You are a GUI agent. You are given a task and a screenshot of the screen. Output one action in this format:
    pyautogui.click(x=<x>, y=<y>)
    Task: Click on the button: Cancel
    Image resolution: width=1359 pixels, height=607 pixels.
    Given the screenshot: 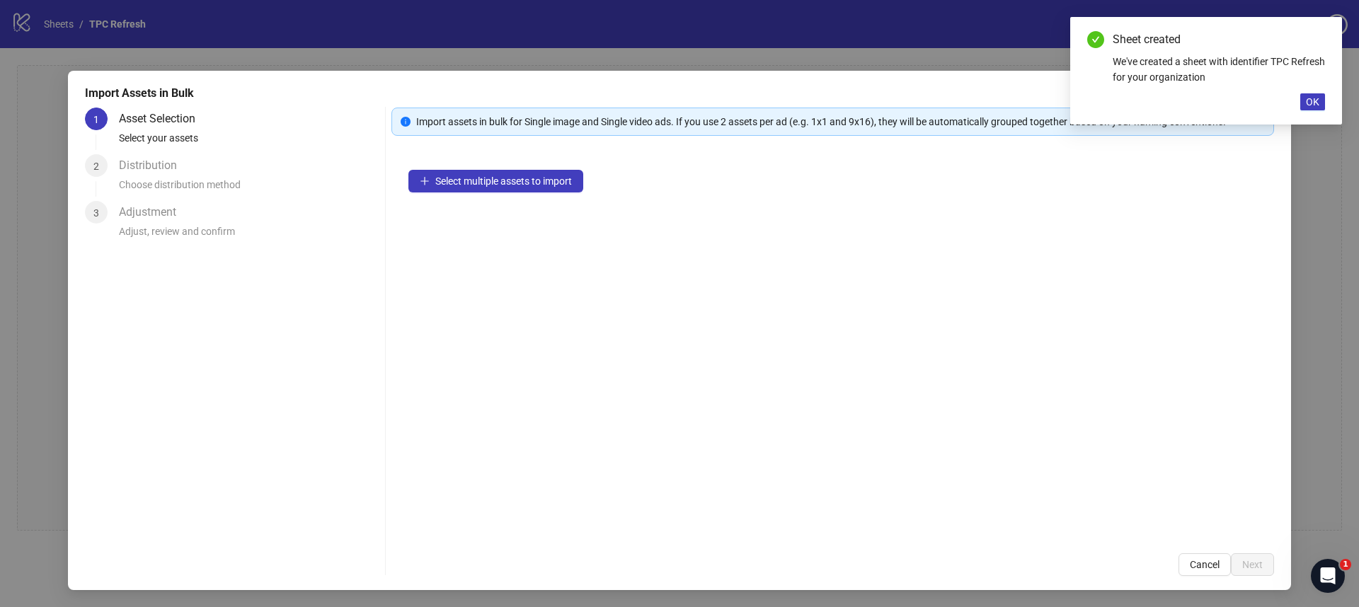 What is the action you would take?
    pyautogui.click(x=1205, y=565)
    